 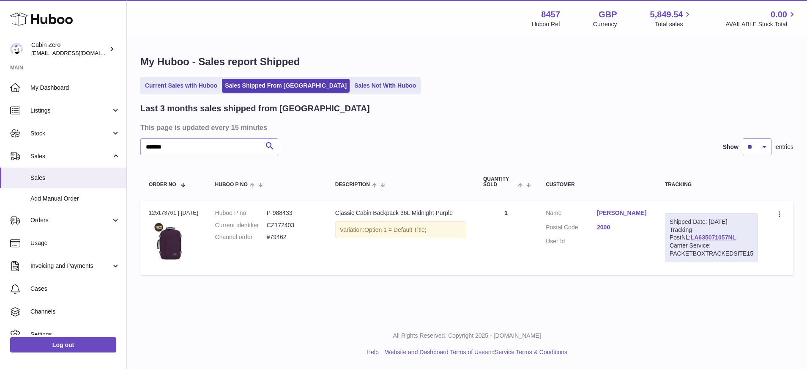 What do you see at coordinates (731, 147) in the screenshot?
I see `label: Show` at bounding box center [731, 147].